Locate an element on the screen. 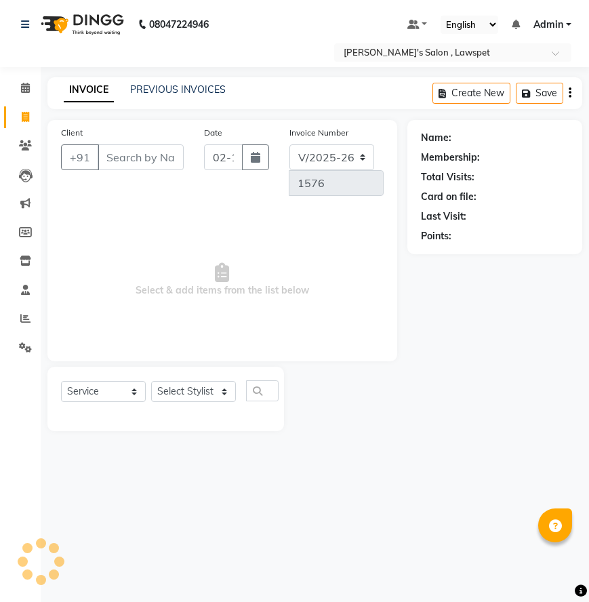 Image resolution: width=589 pixels, height=602 pixels. input: Search or Scan is located at coordinates (262, 391).